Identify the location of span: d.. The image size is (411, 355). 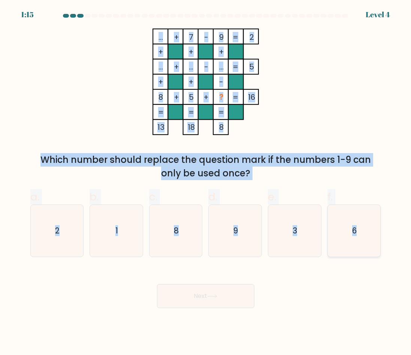
(213, 197).